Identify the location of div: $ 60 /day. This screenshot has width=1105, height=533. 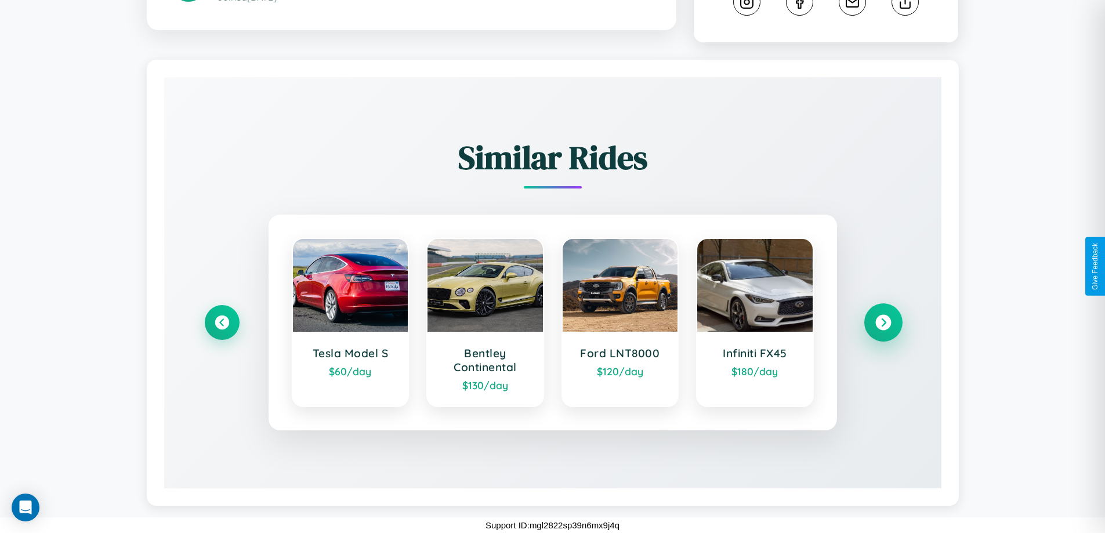
(350, 371).